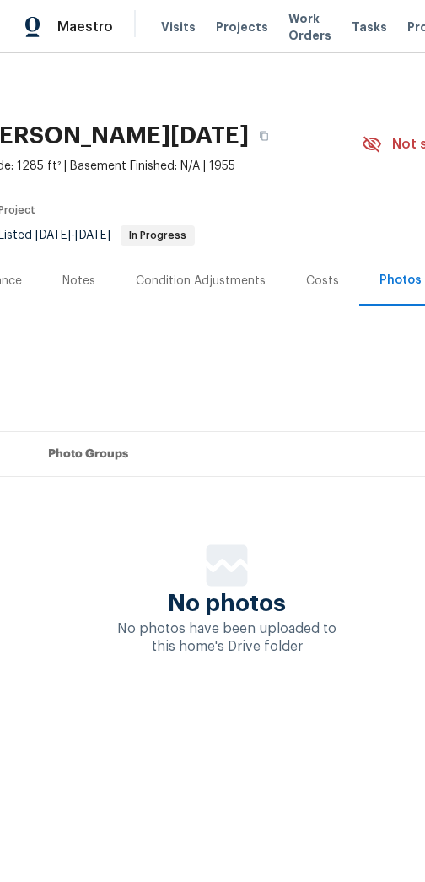 This screenshot has height=882, width=425. What do you see at coordinates (401, 280) in the screenshot?
I see `div: Photos` at bounding box center [401, 280].